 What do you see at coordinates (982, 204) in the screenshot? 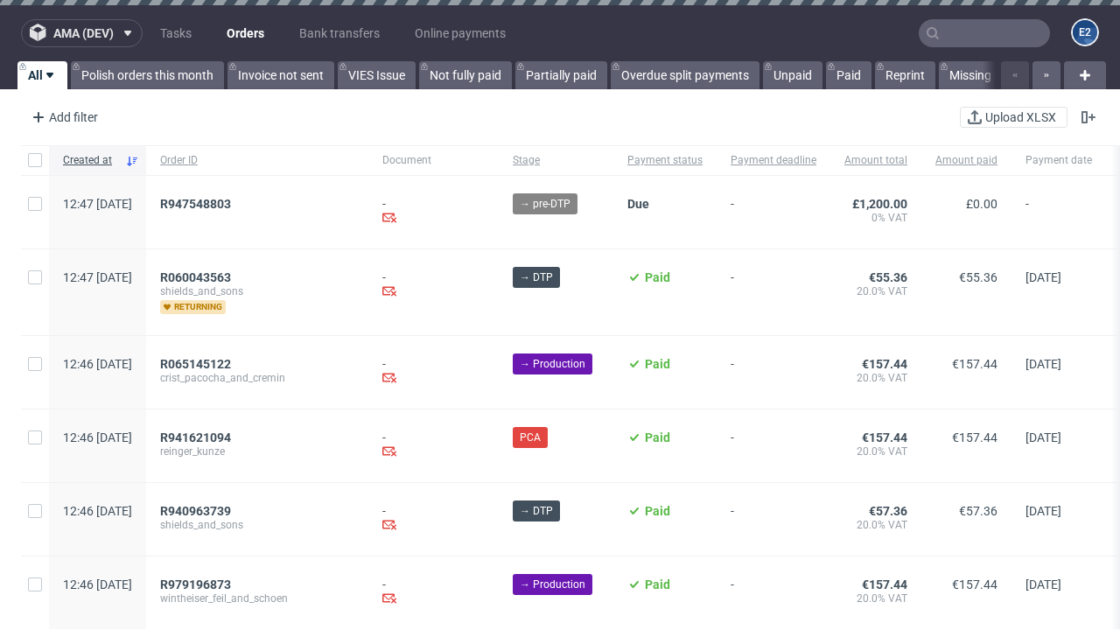
I see `span: £0.00` at bounding box center [982, 204].